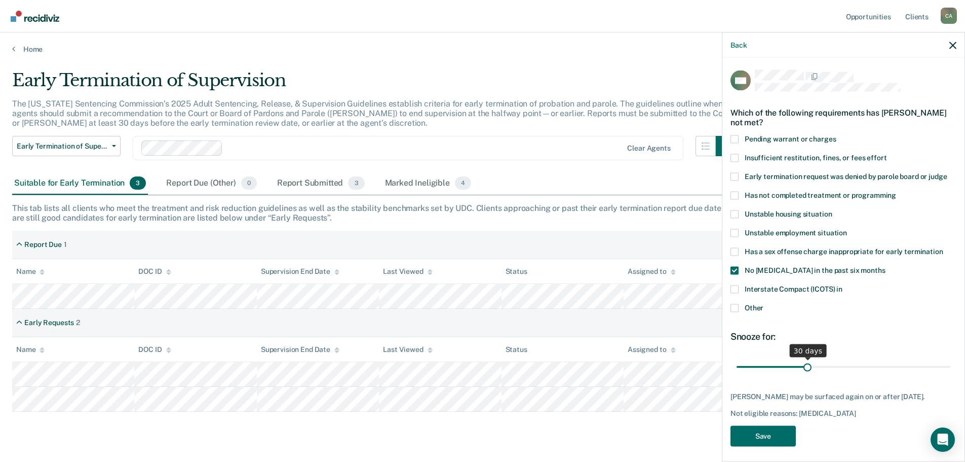 Image resolution: width=965 pixels, height=462 pixels. I want to click on div: Early Termination of Supervision, so click(374, 84).